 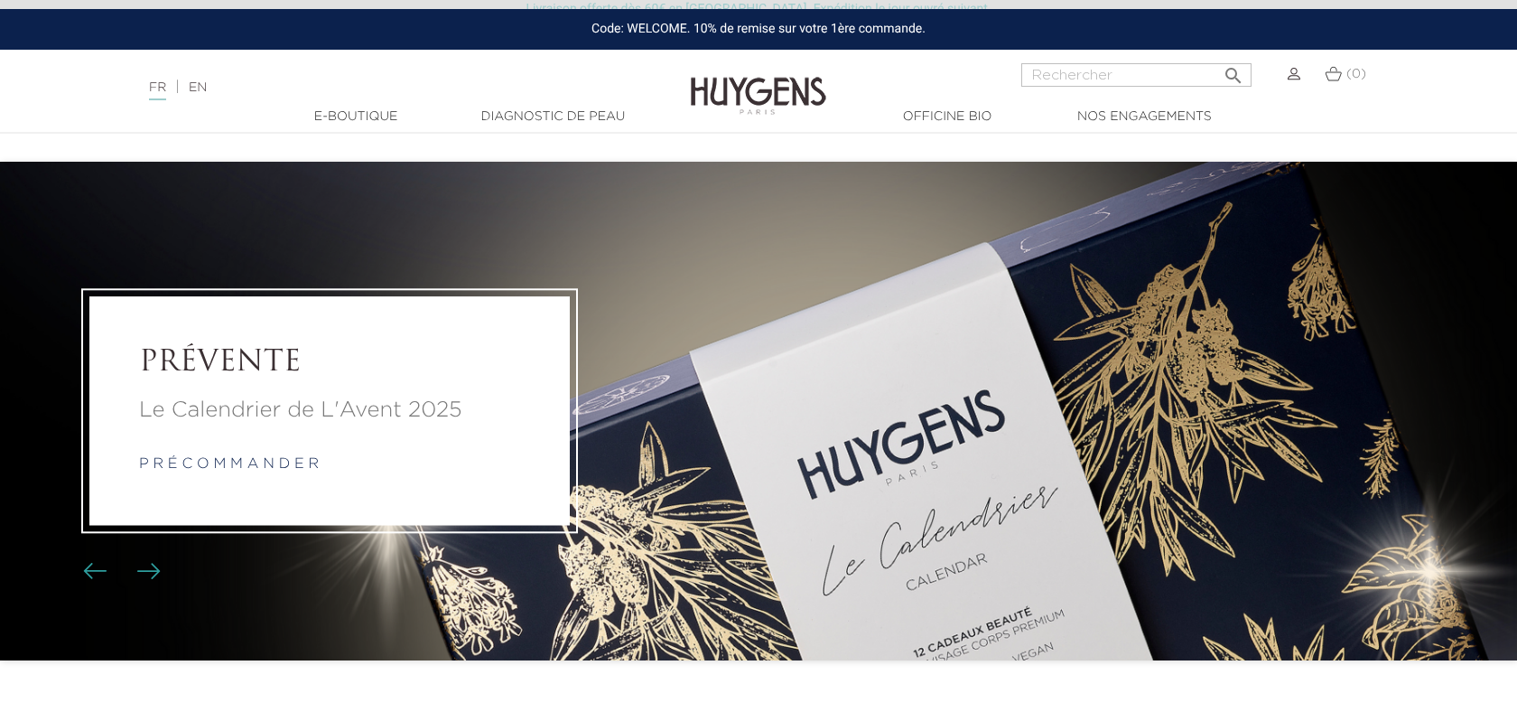 I want to click on a: EN, so click(x=198, y=88).